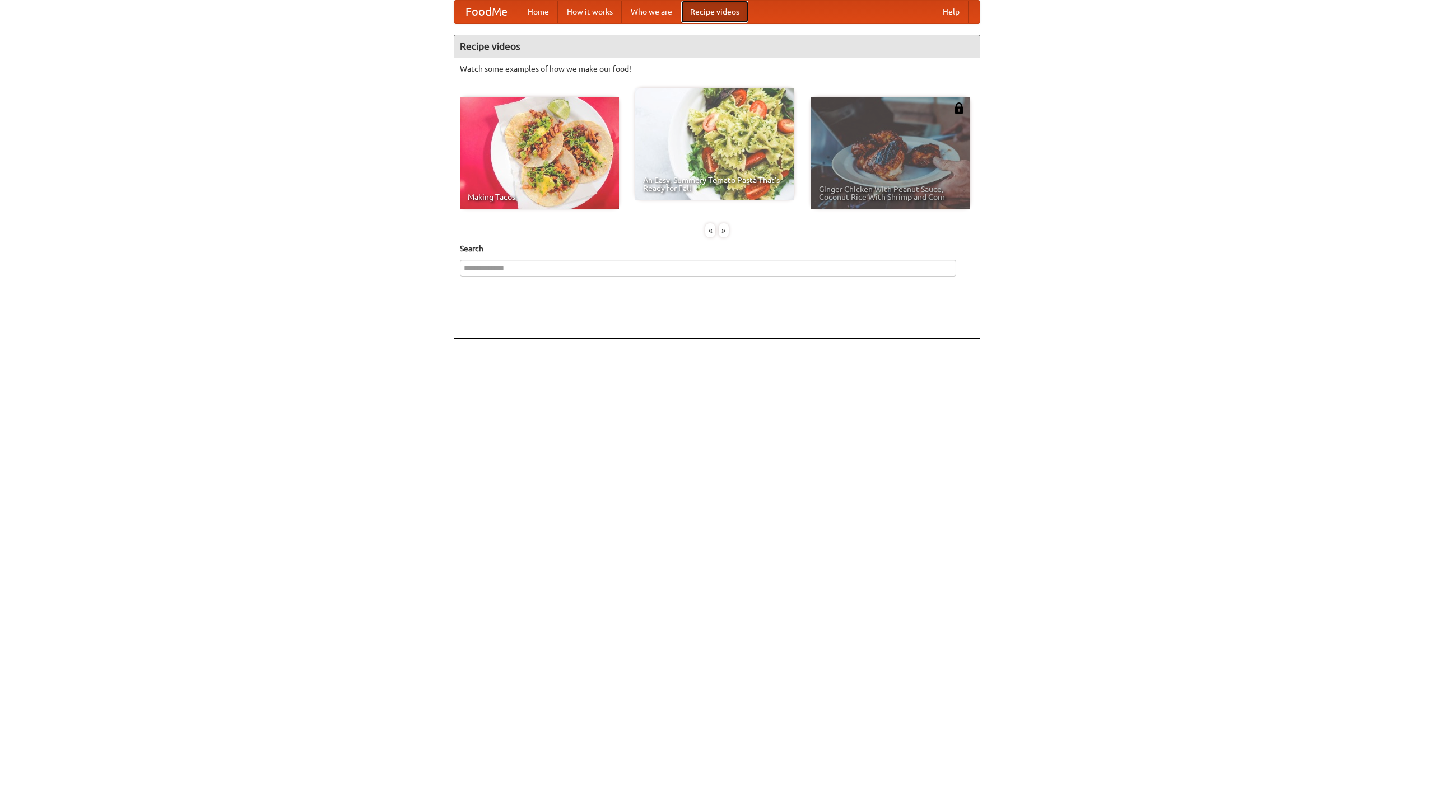 This screenshot has height=792, width=1434. What do you see at coordinates (539, 197) in the screenshot?
I see `span: Making Tacos` at bounding box center [539, 197].